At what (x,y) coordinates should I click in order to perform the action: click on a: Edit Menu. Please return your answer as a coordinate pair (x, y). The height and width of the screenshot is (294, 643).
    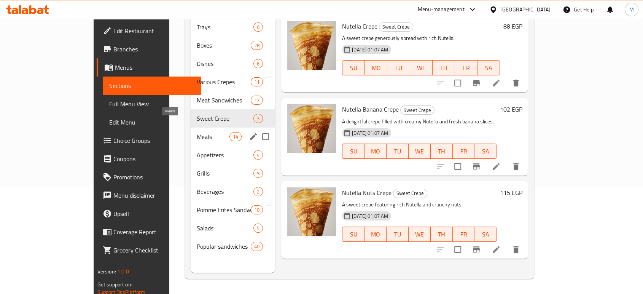
    Looking at the image, I should click on (152, 122).